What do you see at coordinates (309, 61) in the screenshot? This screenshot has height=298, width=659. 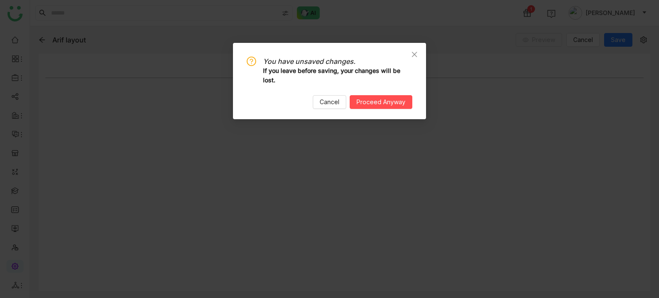 I see `i: You have unsaved changes.` at bounding box center [309, 61].